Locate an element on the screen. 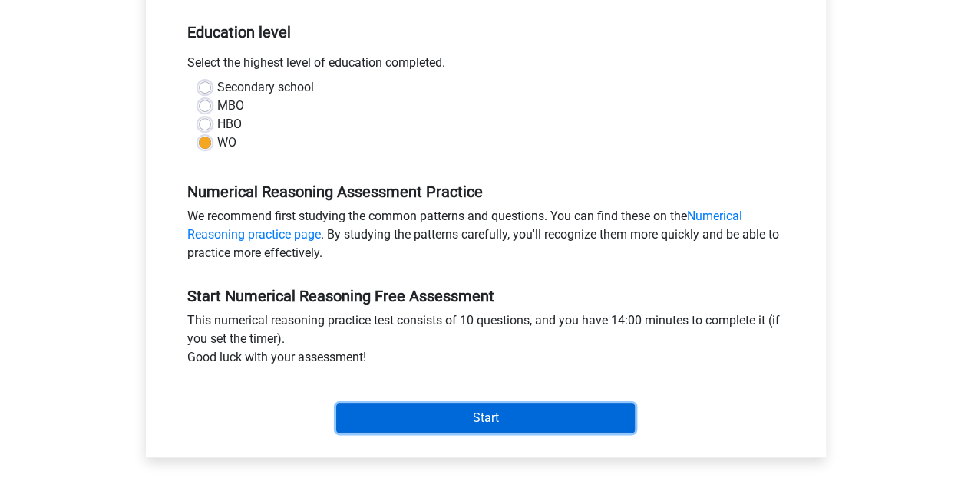 The height and width of the screenshot is (484, 971). font: Good luck with your assessment! is located at coordinates (276, 357).